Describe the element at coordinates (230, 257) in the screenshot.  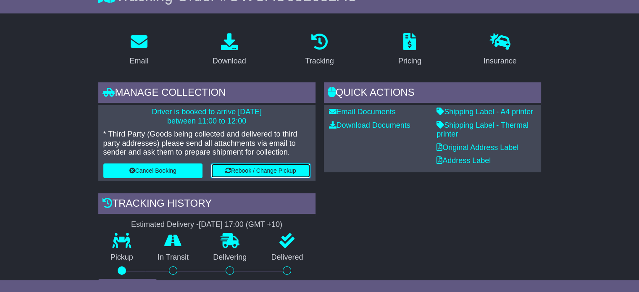
I see `p: Delivering` at that location.